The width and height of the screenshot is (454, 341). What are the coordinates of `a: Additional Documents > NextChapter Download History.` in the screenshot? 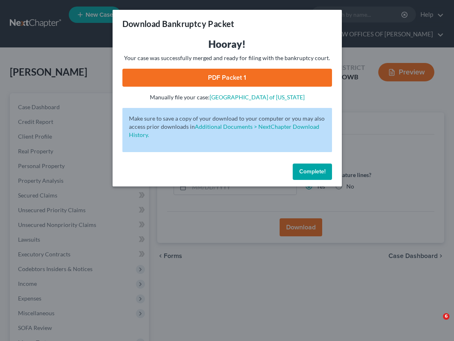 It's located at (224, 131).